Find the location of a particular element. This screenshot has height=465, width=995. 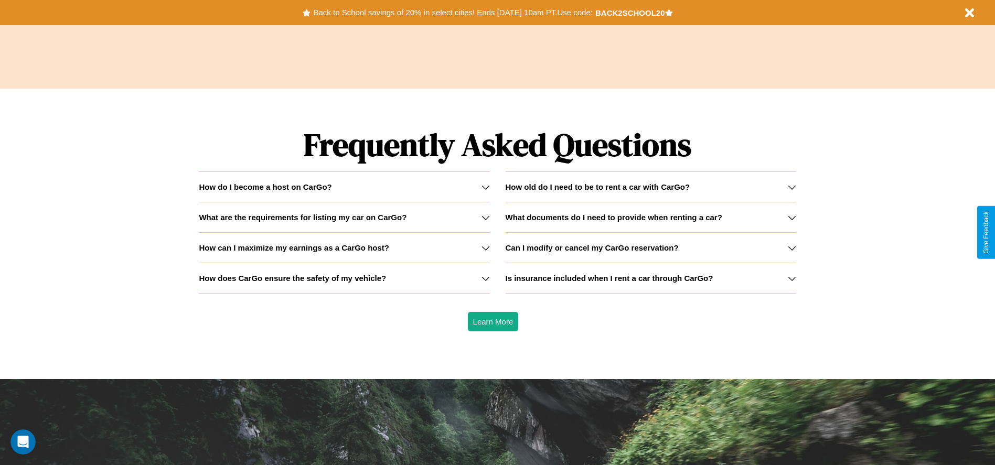

h1: Frequently Asked Questions is located at coordinates (497, 145).